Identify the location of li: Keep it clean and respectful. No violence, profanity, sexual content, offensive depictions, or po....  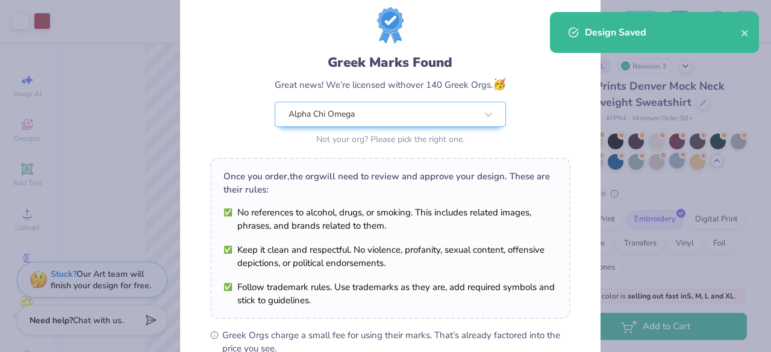
(390, 257).